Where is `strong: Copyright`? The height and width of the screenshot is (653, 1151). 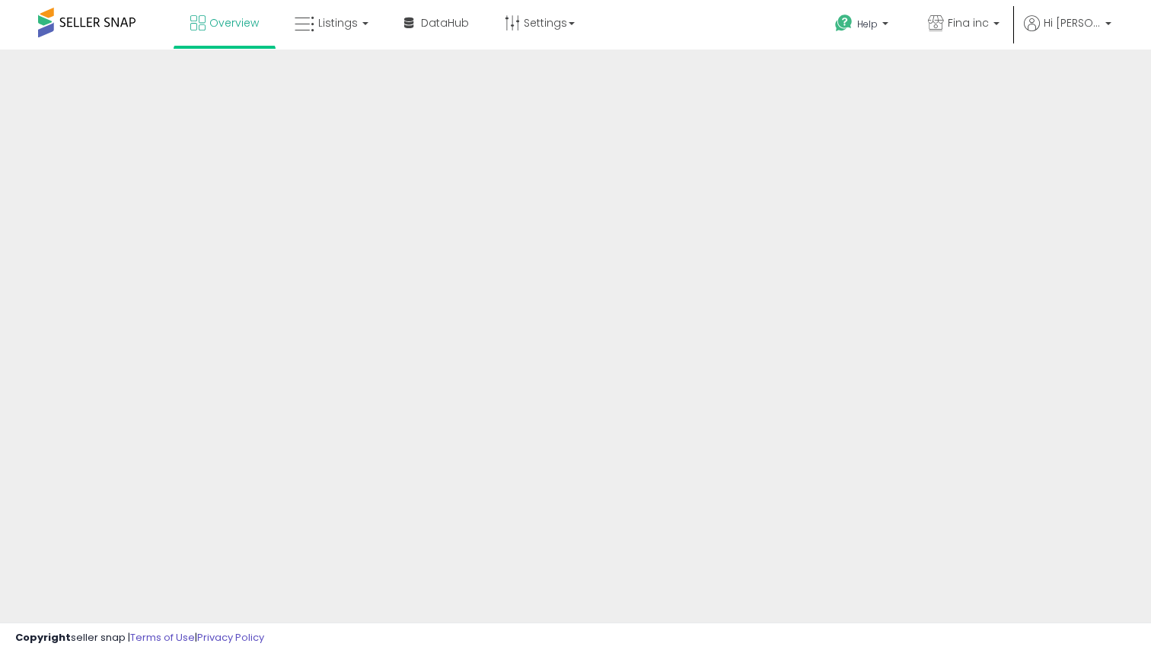 strong: Copyright is located at coordinates (43, 637).